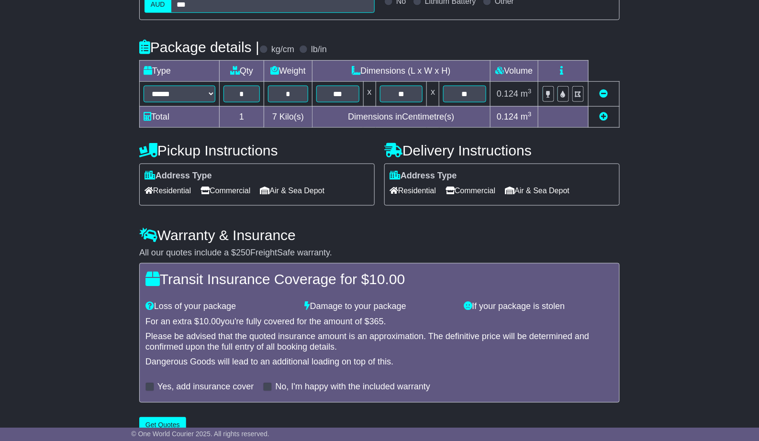 This screenshot has height=441, width=759. Describe the element at coordinates (379, 342) in the screenshot. I see `div: Please be advised that the quoted insurance amount is an approximation. The definitive price will...` at that location.